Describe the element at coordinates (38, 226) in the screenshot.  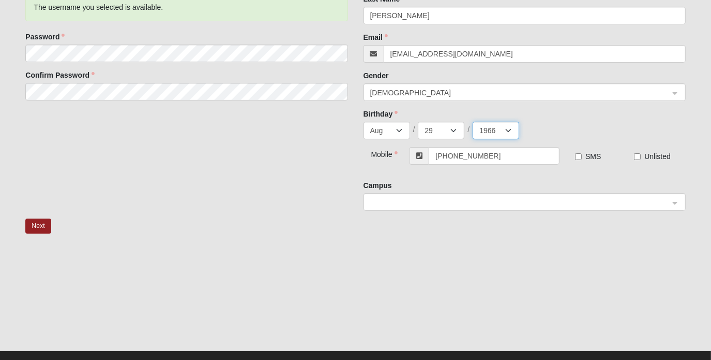
I see `button: Next` at that location.